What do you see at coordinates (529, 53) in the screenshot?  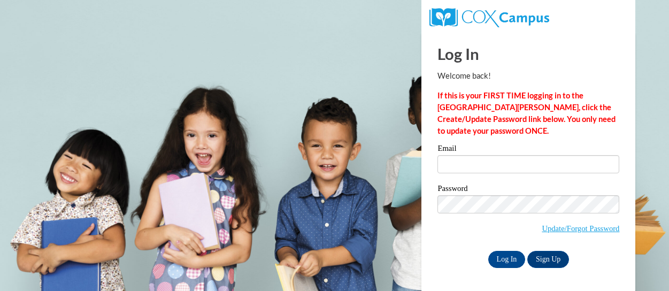 I see `h1: Log In` at bounding box center [529, 53].